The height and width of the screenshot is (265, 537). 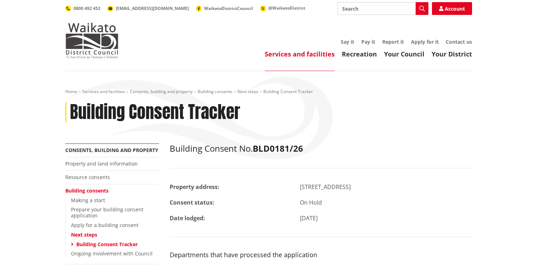 What do you see at coordinates (71, 91) in the screenshot?
I see `a: Home` at bounding box center [71, 91].